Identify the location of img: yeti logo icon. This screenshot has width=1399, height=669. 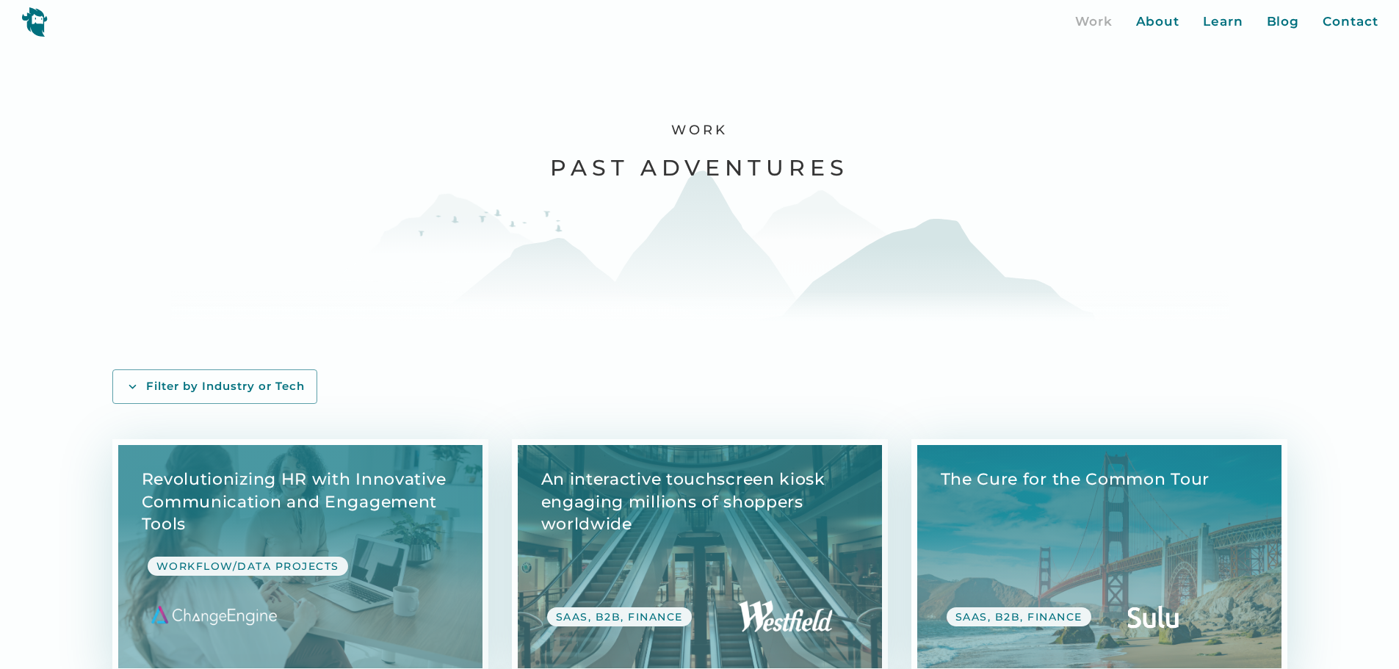
(35, 21).